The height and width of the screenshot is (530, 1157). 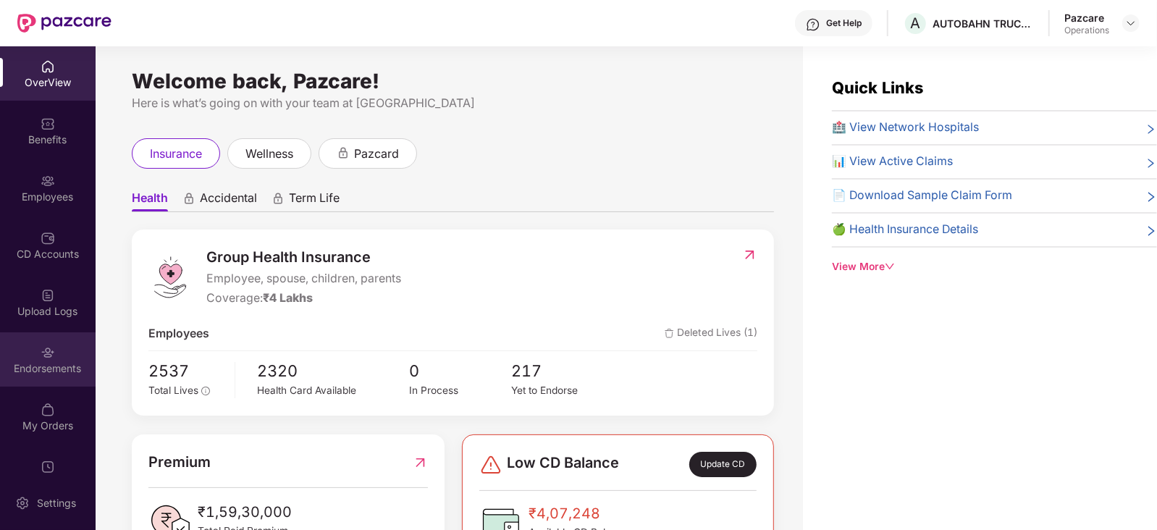 I want to click on div: In Process, so click(x=460, y=391).